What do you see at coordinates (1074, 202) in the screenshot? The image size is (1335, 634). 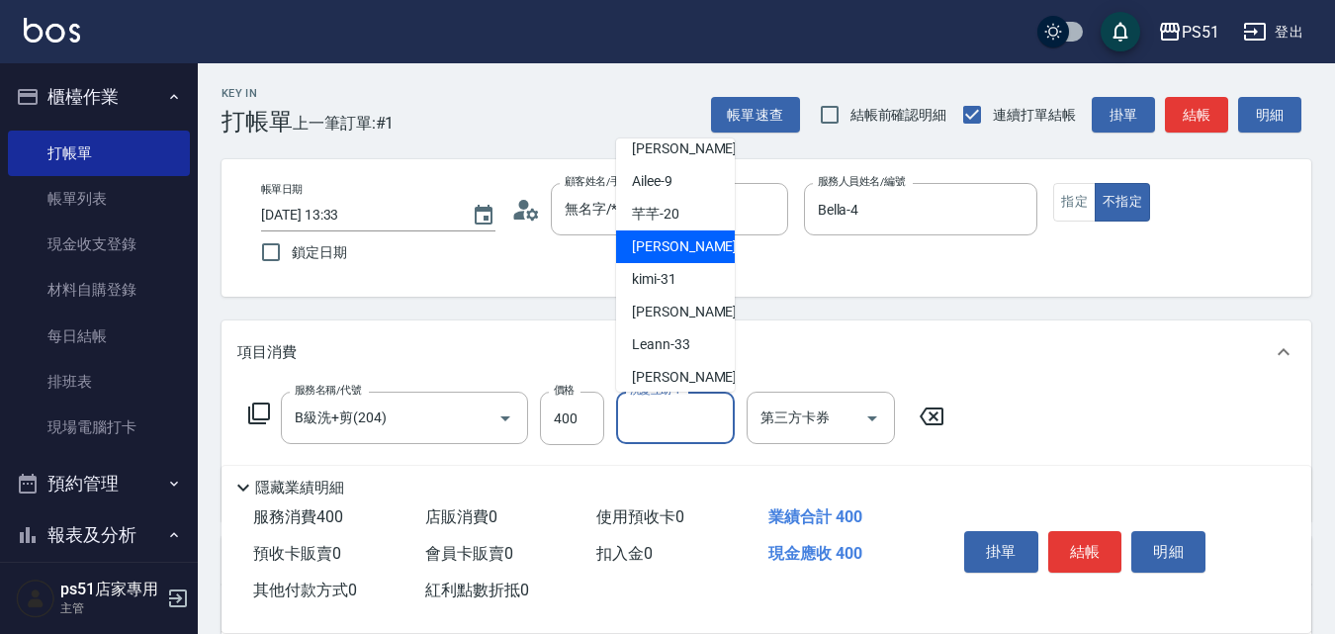 I see `button: 指定` at bounding box center [1074, 202].